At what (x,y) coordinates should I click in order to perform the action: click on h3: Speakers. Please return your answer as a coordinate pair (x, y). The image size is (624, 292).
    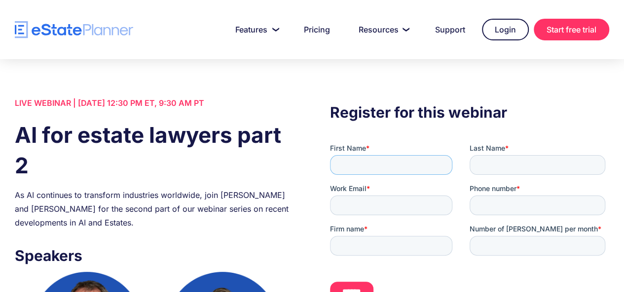
    Looking at the image, I should click on (154, 256).